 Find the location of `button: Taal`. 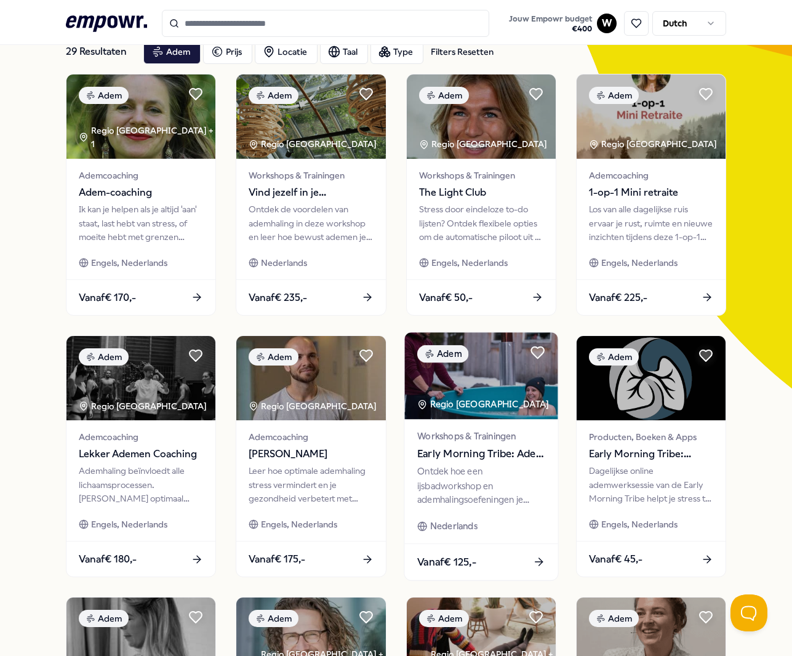

button: Taal is located at coordinates (344, 52).